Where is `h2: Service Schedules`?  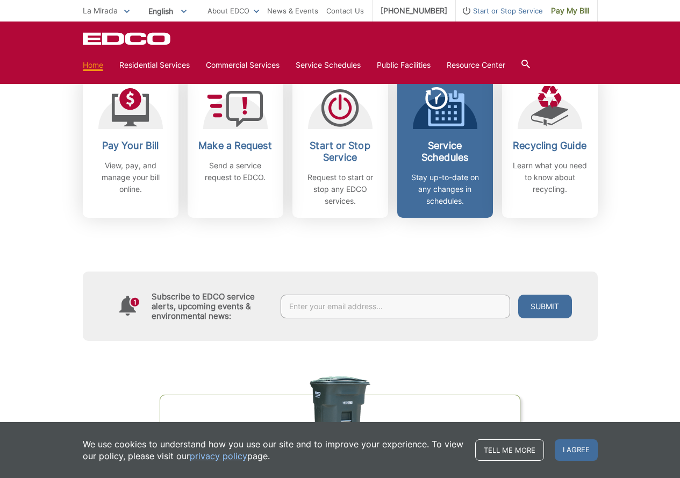
h2: Service Schedules is located at coordinates (445, 152).